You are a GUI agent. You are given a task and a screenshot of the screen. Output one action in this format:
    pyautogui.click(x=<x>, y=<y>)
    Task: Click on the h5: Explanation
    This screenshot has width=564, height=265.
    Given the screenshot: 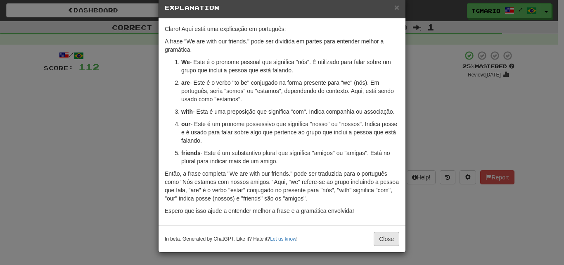 What is the action you would take?
    pyautogui.click(x=282, y=8)
    